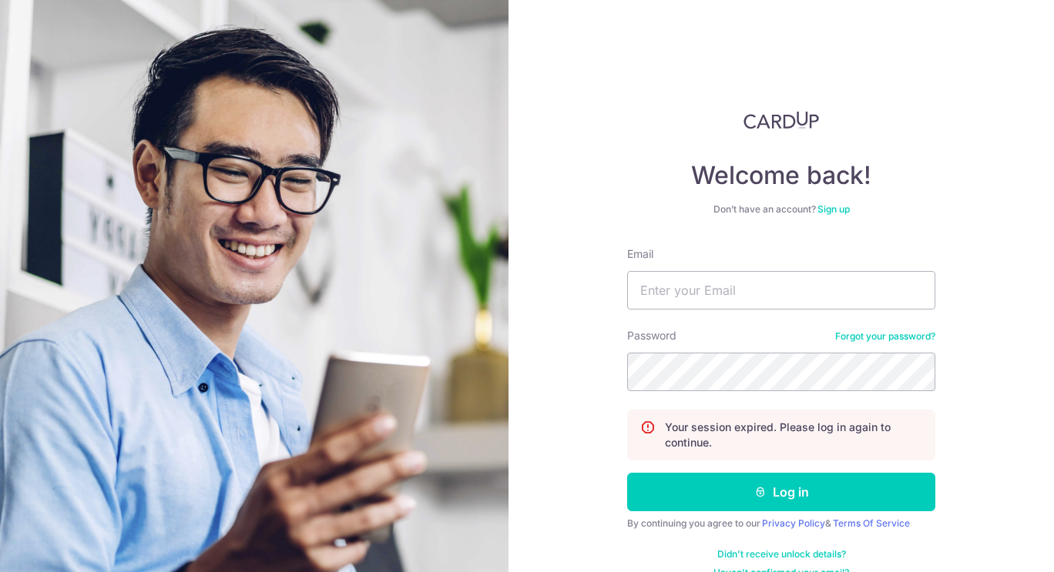 The image size is (1054, 572). I want to click on a: Sign up, so click(834, 209).